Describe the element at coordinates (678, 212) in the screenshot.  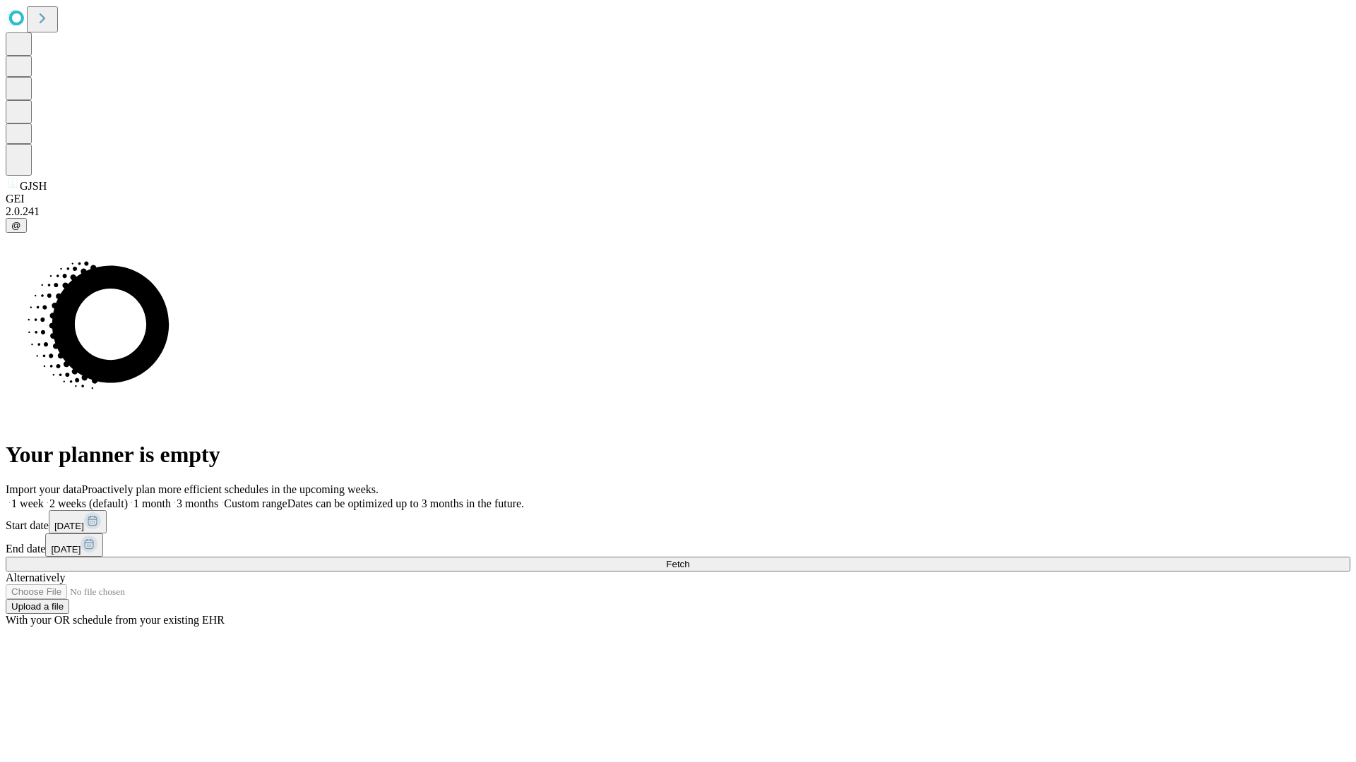
I see `div: 2.0.241` at that location.